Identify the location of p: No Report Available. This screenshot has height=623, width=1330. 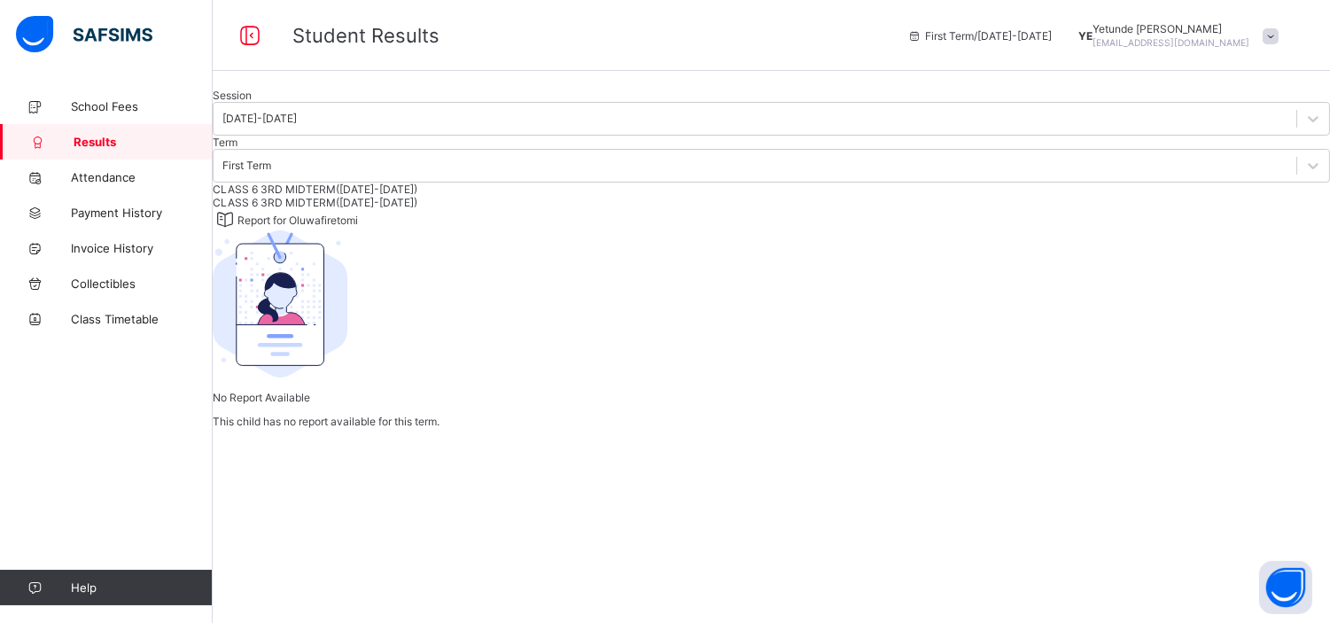
(771, 397).